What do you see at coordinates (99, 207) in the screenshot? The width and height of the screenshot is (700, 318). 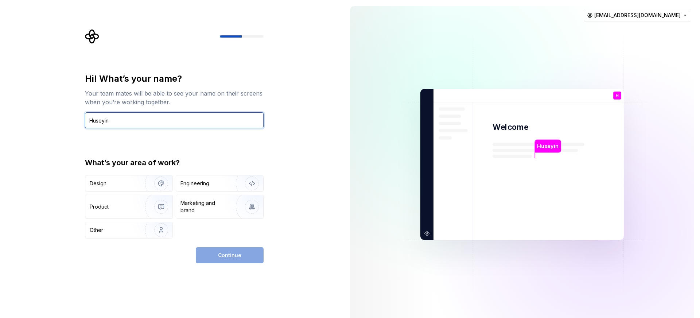 I see `div: Product` at bounding box center [99, 207].